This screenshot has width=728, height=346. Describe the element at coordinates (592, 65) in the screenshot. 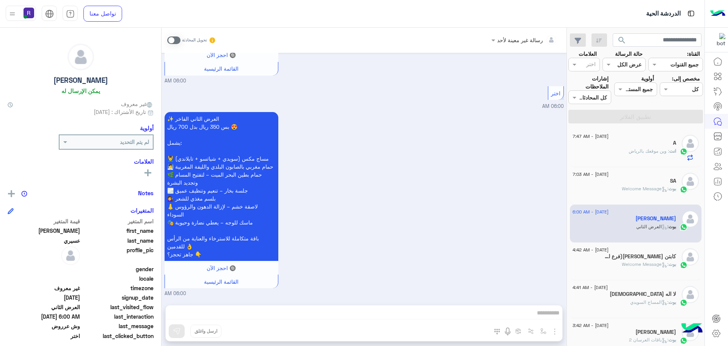

I see `div: اختر` at that location.